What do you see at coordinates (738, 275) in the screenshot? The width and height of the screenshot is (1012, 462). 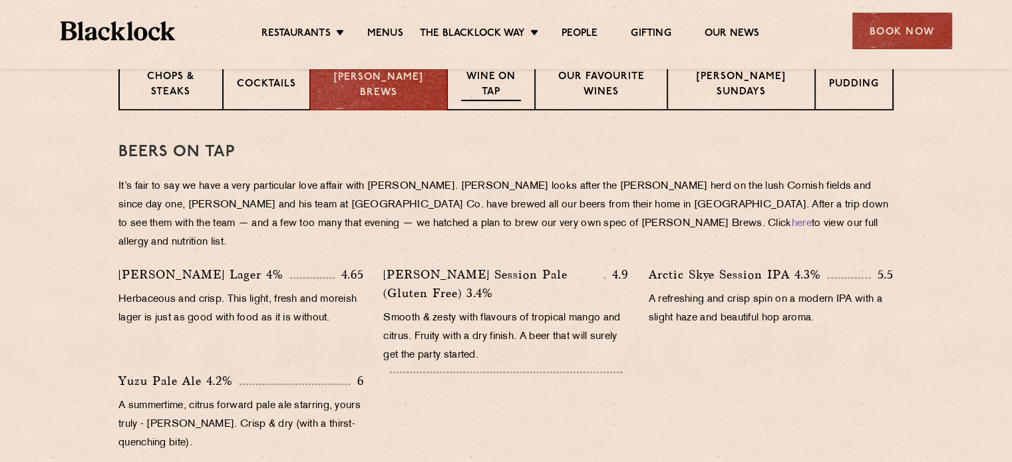 I see `p: Arctic Skye Session IPA 4.3%` at bounding box center [738, 275].